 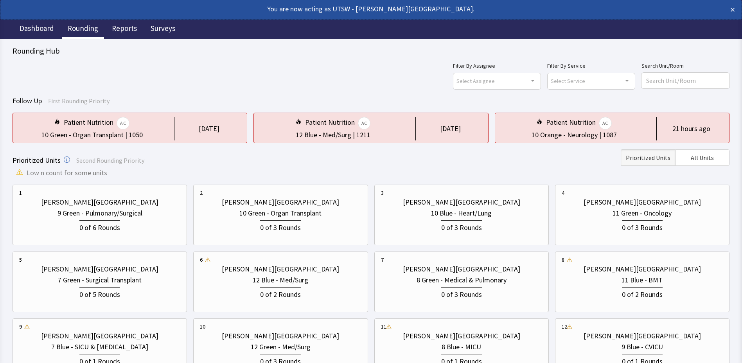 What do you see at coordinates (20, 260) in the screenshot?
I see `div: 5` at bounding box center [20, 260].